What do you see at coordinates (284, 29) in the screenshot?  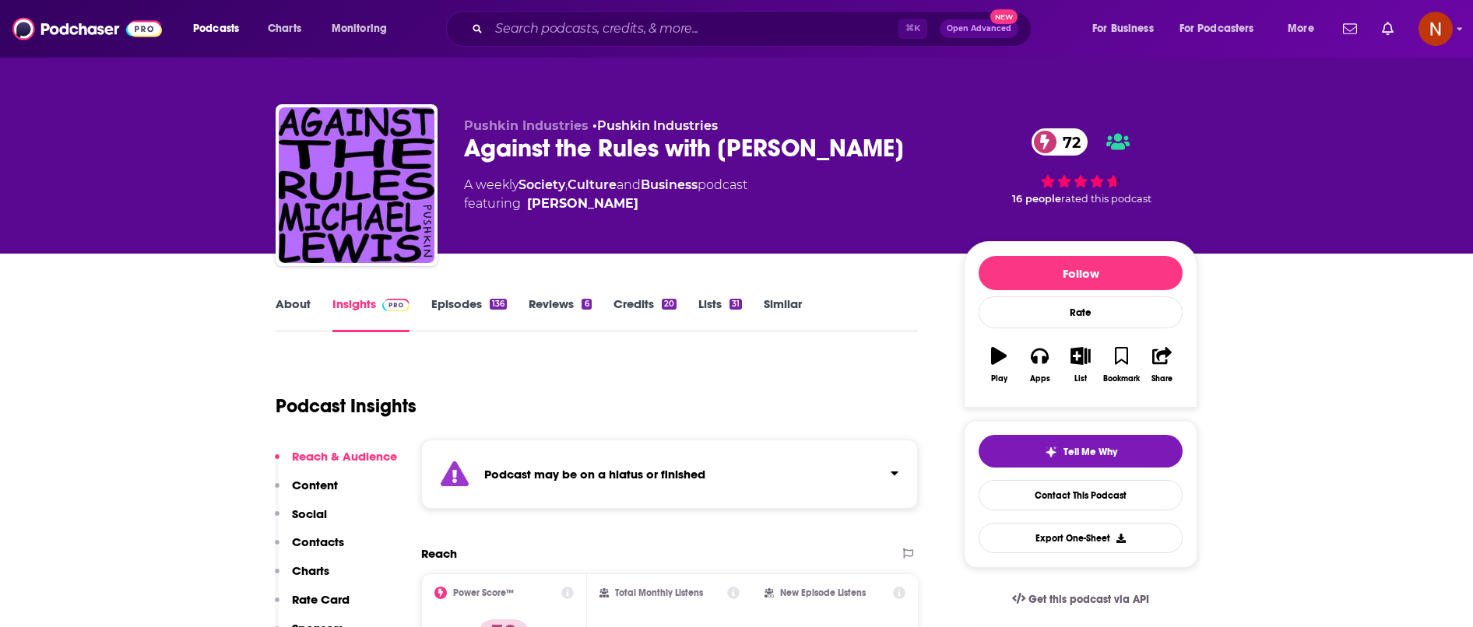 I see `span: Charts` at bounding box center [284, 29].